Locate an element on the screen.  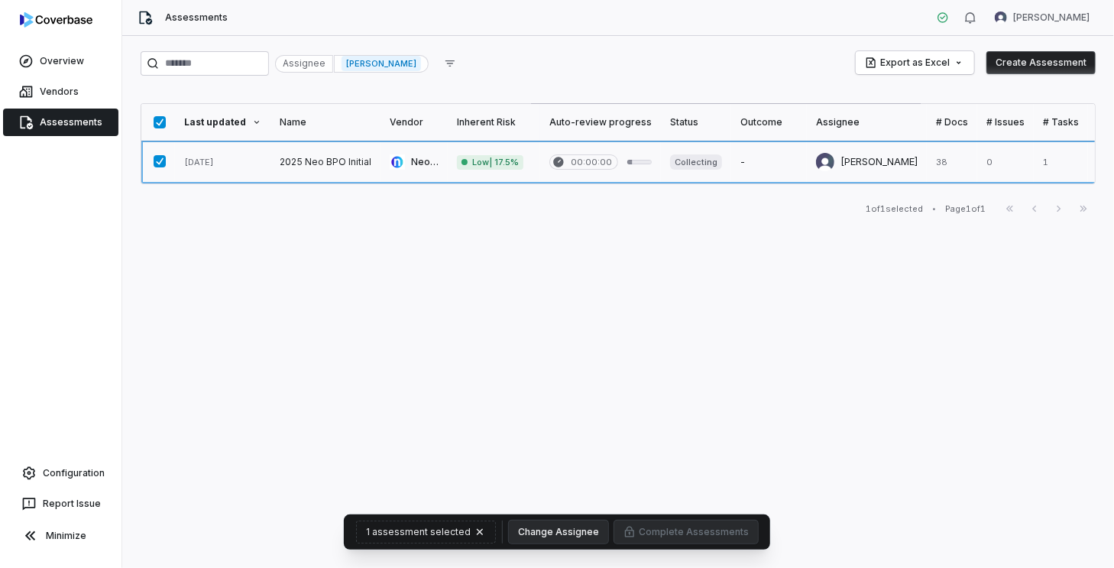
button: Minimize is located at coordinates (60, 536).